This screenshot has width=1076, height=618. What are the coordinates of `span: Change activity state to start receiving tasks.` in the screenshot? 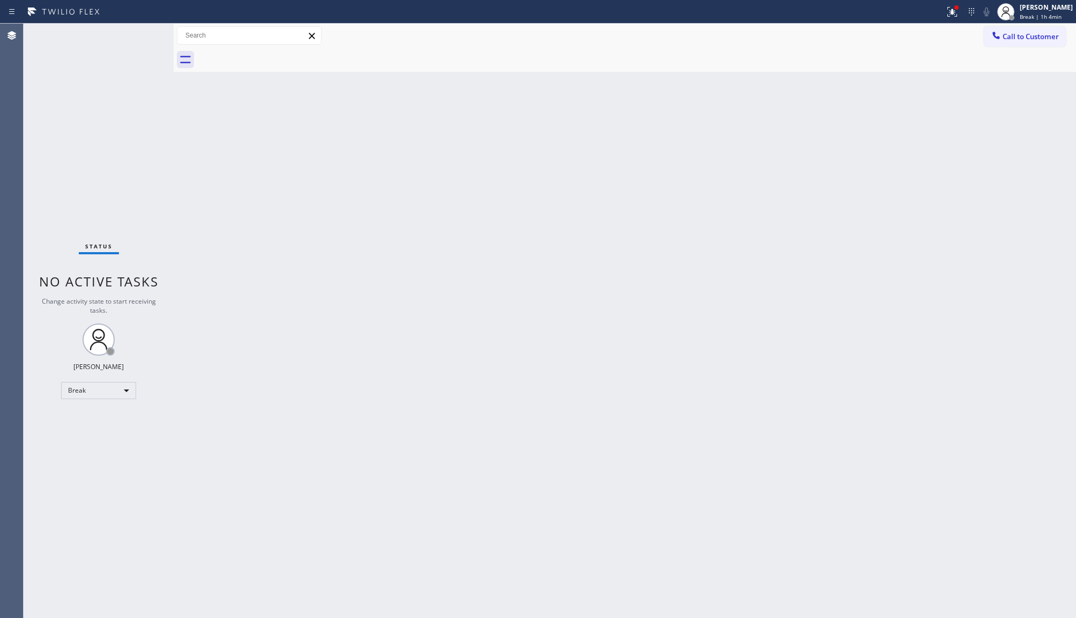 It's located at (99, 306).